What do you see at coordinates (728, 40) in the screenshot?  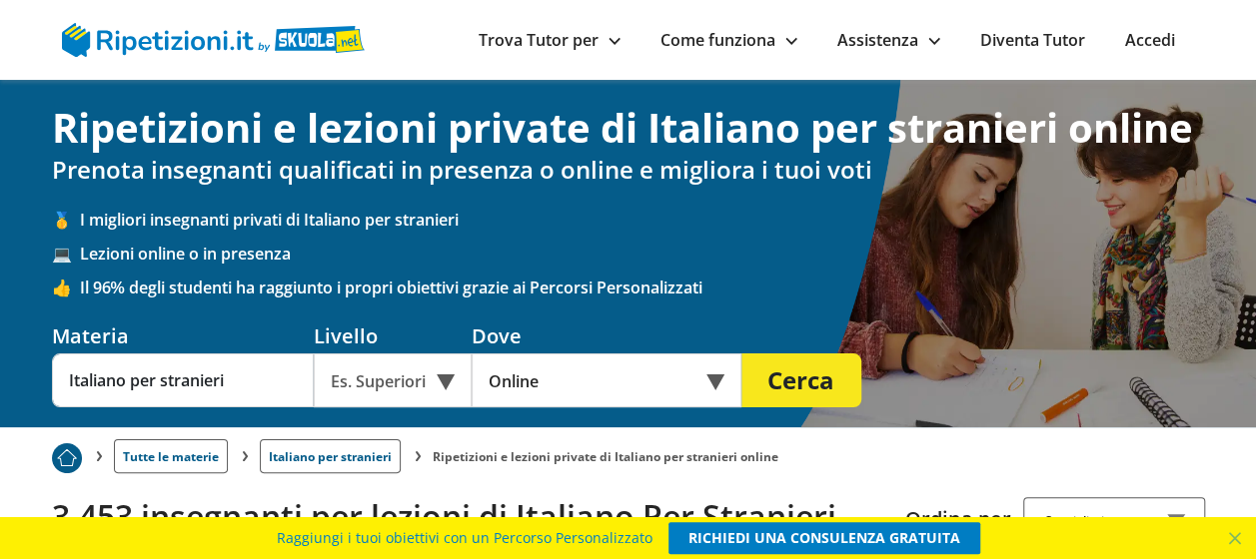 I see `a: Come funziona` at bounding box center [728, 40].